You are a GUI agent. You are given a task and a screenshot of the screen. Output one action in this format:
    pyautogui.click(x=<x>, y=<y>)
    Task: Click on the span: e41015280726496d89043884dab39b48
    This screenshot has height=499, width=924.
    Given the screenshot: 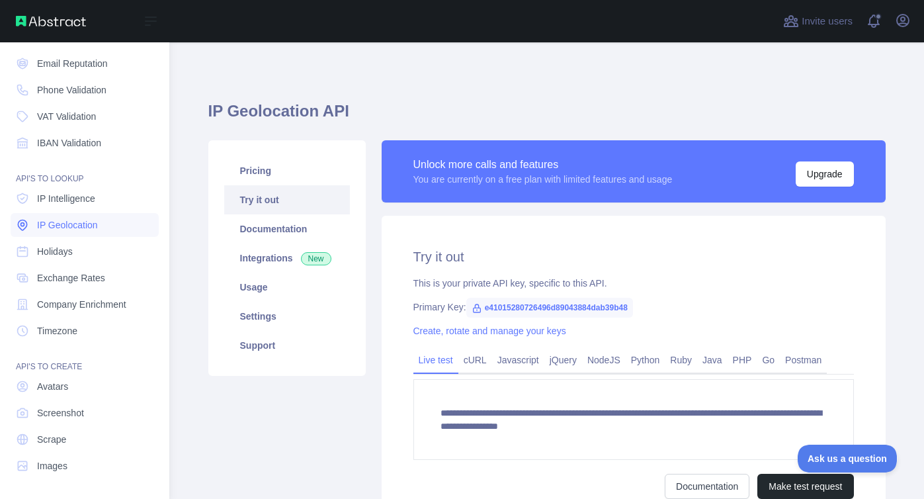 What is the action you would take?
    pyautogui.click(x=549, y=307)
    